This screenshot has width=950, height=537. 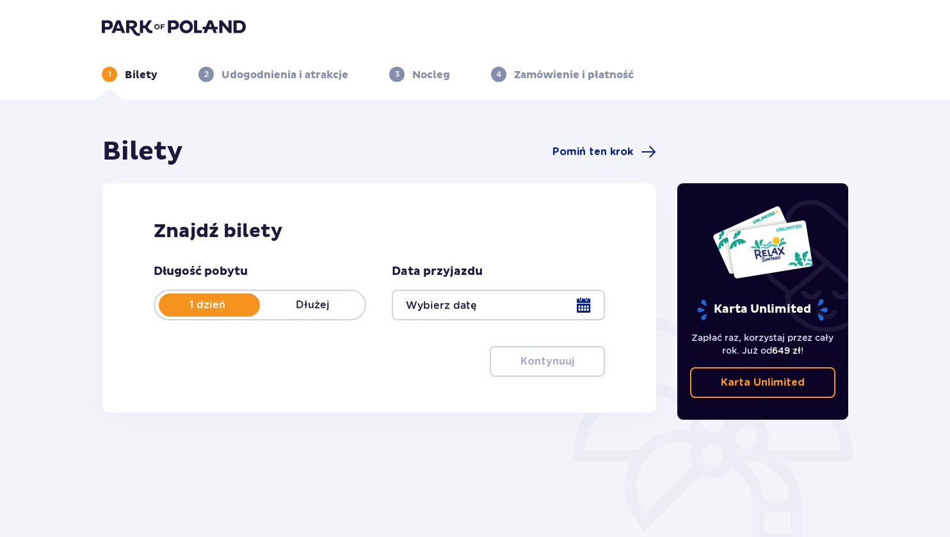 What do you see at coordinates (605, 152) in the screenshot?
I see `a: Pomiń ten krok` at bounding box center [605, 152].